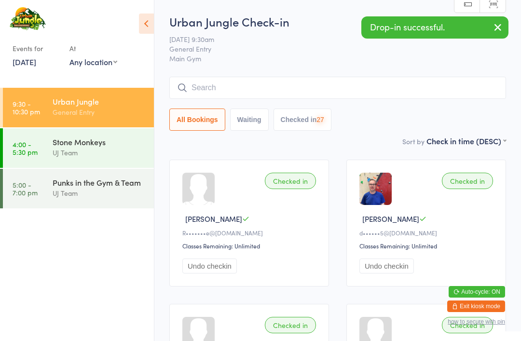 This screenshot has height=341, width=521. Describe the element at coordinates (78, 188) in the screenshot. I see `a: 5:00 -7:00 pmPunks in the Gym & TeamUJ Team` at that location.